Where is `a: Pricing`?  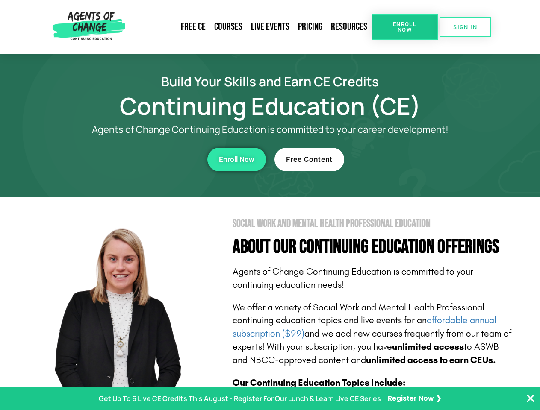
a: Pricing is located at coordinates (310, 27).